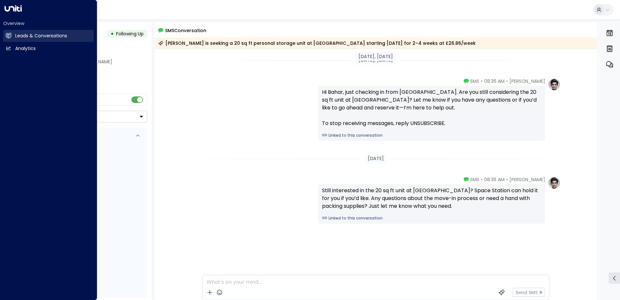  I want to click on a: Leads & Conversations, so click(48, 36).